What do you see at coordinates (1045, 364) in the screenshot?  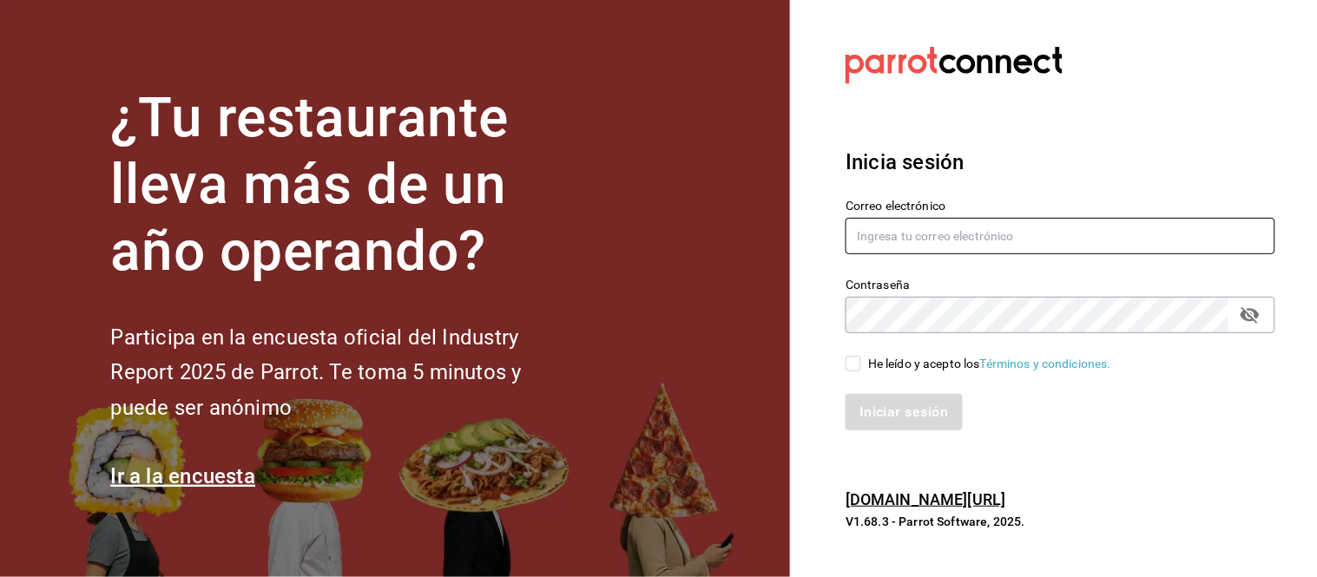 I see `a: Términos y condiciones.` at bounding box center [1045, 364].